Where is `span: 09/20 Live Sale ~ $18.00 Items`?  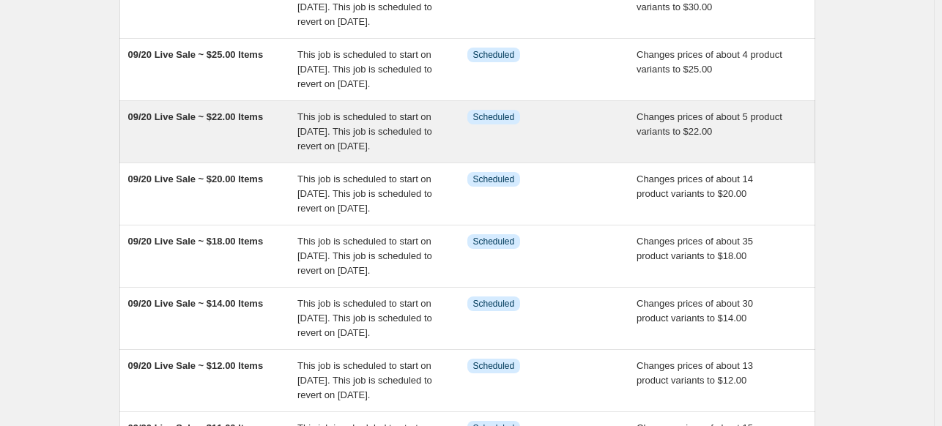 span: 09/20 Live Sale ~ $18.00 Items is located at coordinates (196, 241).